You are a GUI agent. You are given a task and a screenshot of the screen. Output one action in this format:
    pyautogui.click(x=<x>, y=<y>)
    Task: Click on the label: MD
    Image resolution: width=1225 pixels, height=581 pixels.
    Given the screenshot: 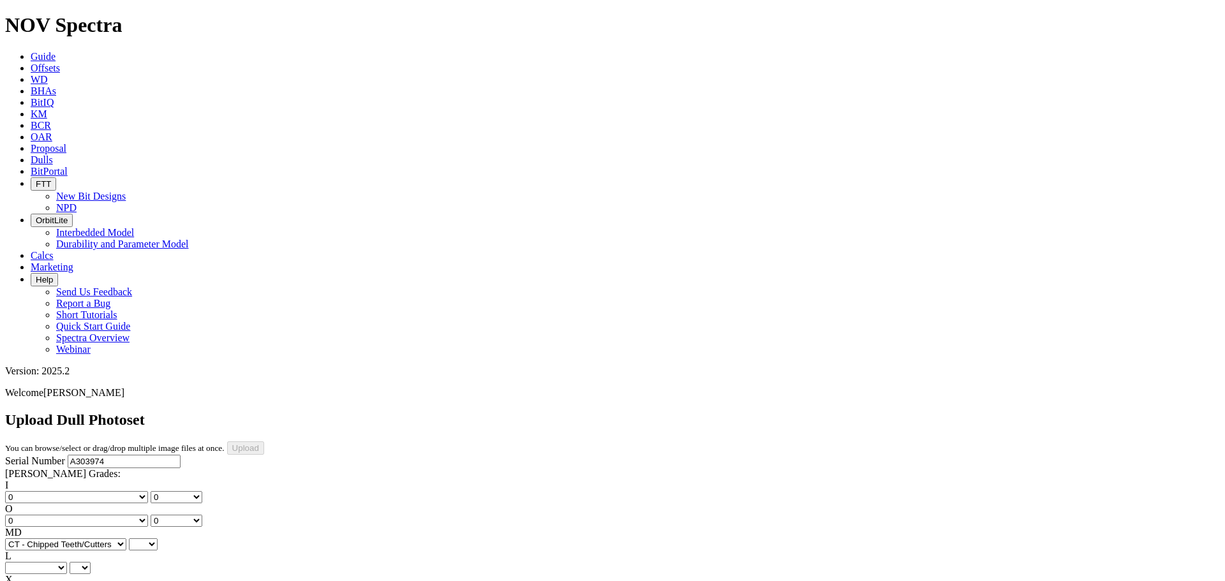 What is the action you would take?
    pyautogui.click(x=13, y=532)
    